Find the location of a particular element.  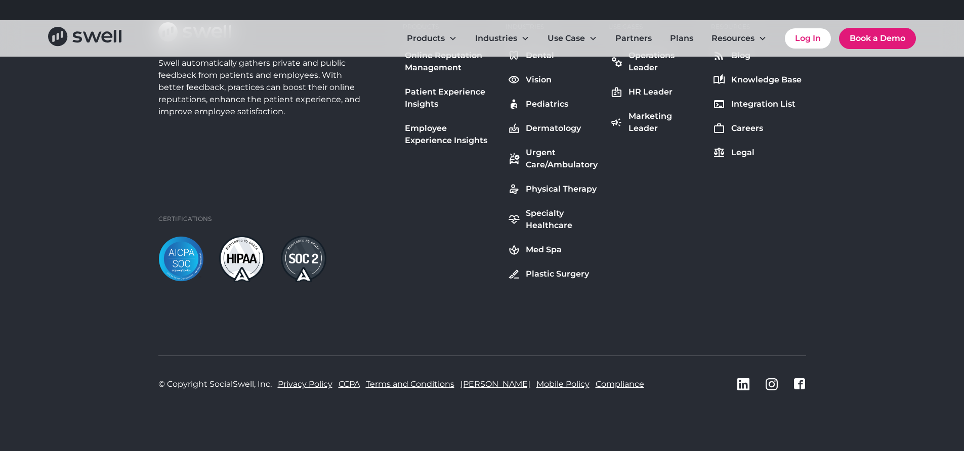

div: Med Spa is located at coordinates (544, 250).